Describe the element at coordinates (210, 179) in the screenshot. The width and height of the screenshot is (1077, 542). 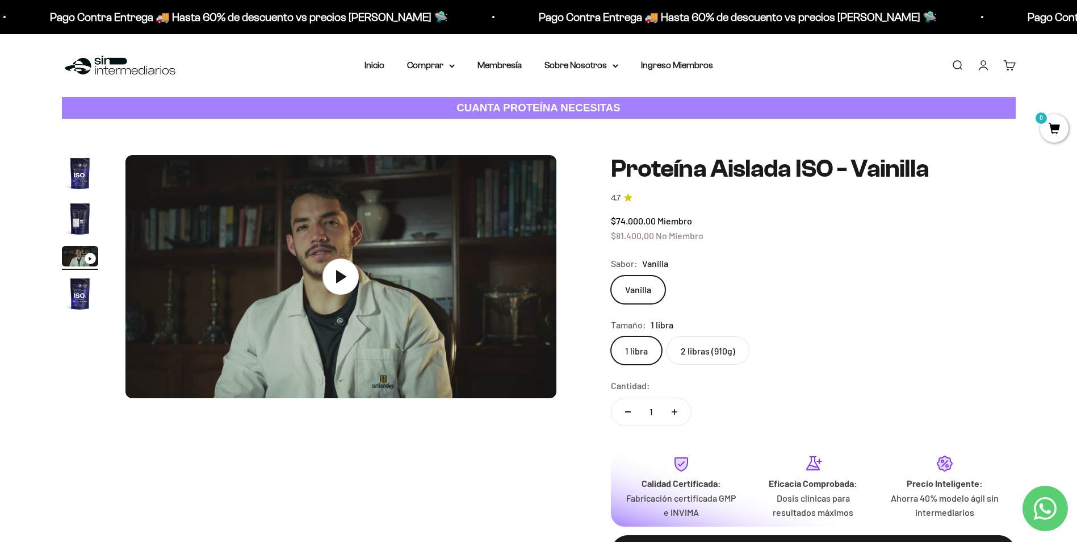
I see `span: Enviar` at that location.